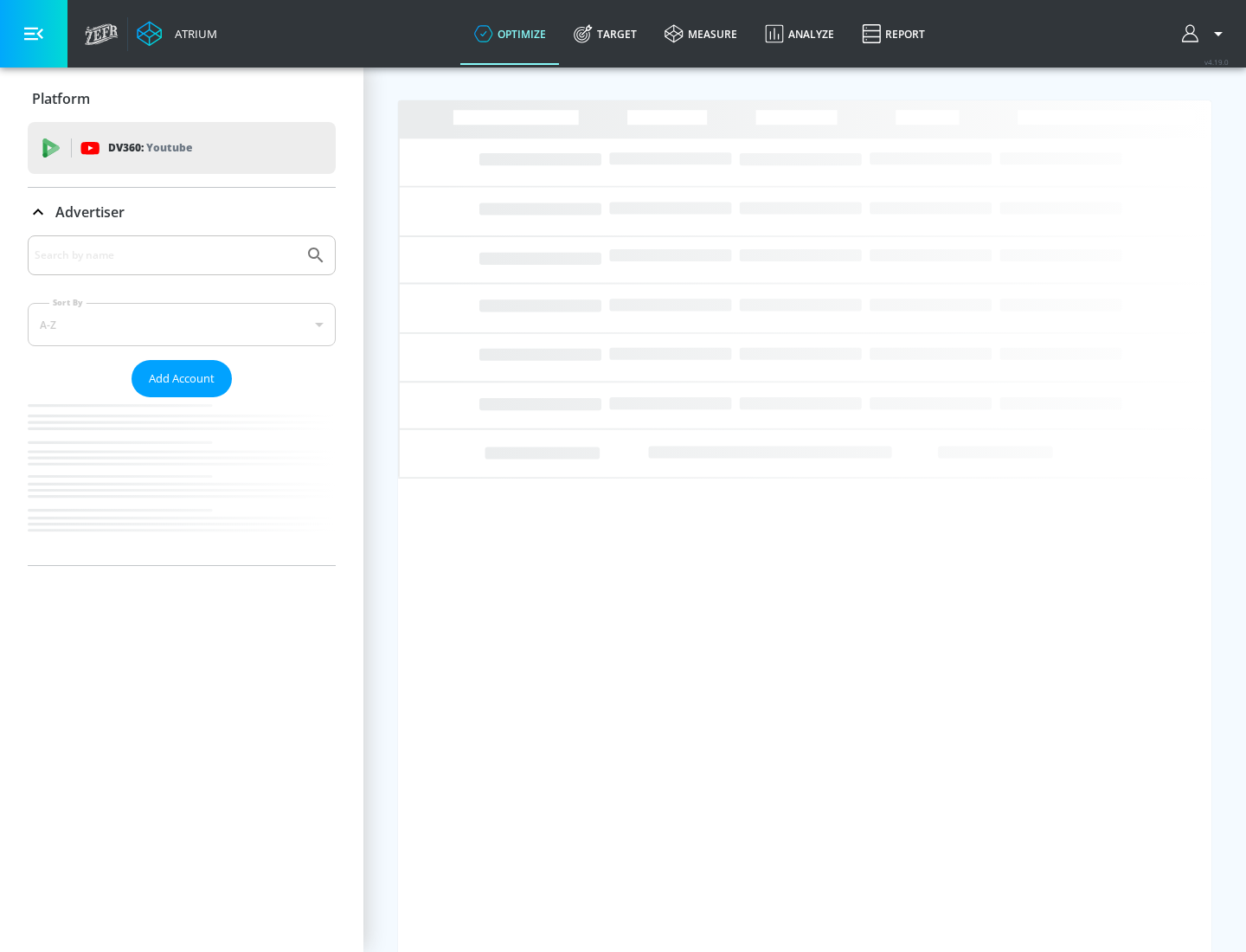 This screenshot has width=1246, height=952. I want to click on a: Report, so click(893, 34).